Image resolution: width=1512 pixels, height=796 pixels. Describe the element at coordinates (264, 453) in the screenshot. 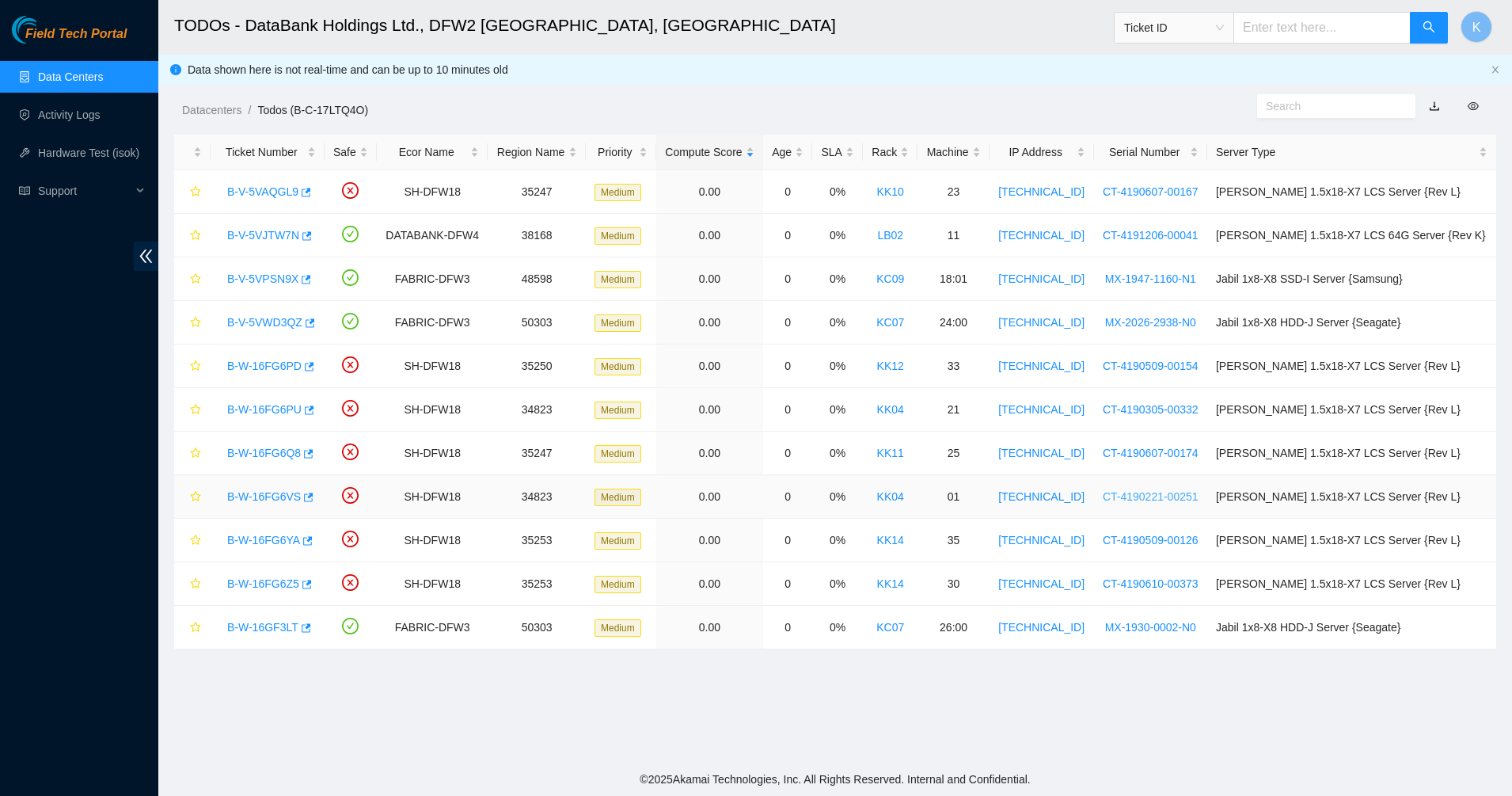

I see `a: B-W-16FG6Q8` at that location.